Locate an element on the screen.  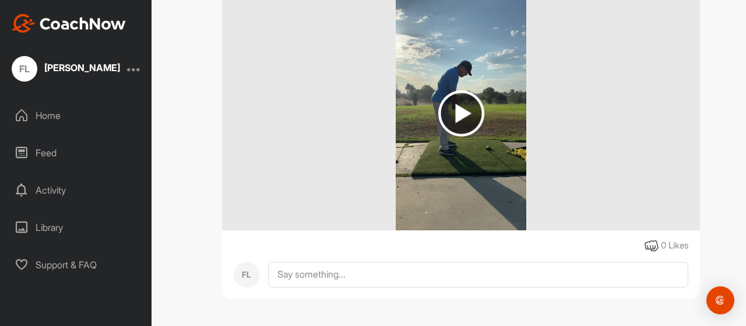
div: Activity is located at coordinates (76, 190).